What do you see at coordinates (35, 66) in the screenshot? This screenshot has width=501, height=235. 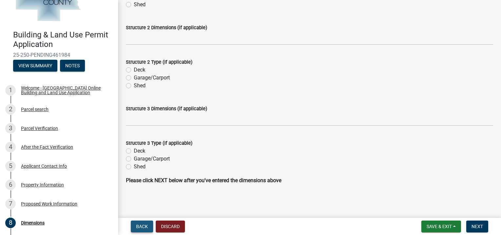 I see `wm-modal-confirm: Summary` at bounding box center [35, 66].